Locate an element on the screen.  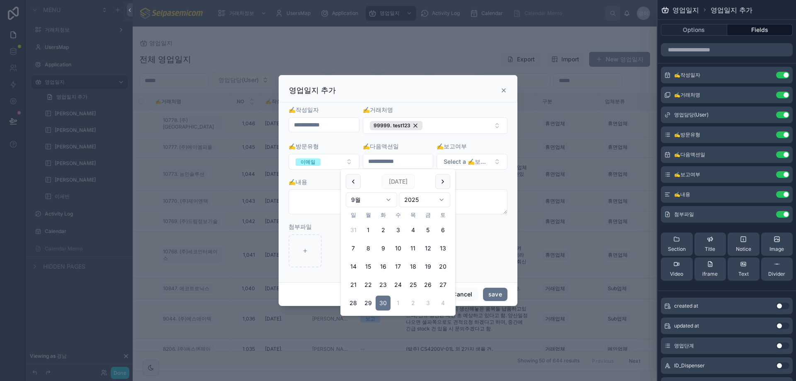
button: 2025년 9월 18일 목요일 is located at coordinates (413, 267).